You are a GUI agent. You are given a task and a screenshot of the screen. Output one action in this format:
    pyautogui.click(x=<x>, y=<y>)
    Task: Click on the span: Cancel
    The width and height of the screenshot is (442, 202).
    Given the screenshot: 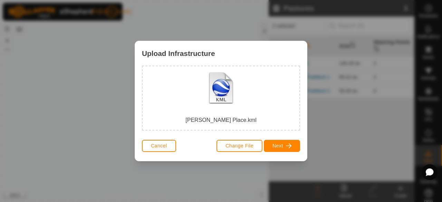 What is the action you would take?
    pyautogui.click(x=159, y=146)
    